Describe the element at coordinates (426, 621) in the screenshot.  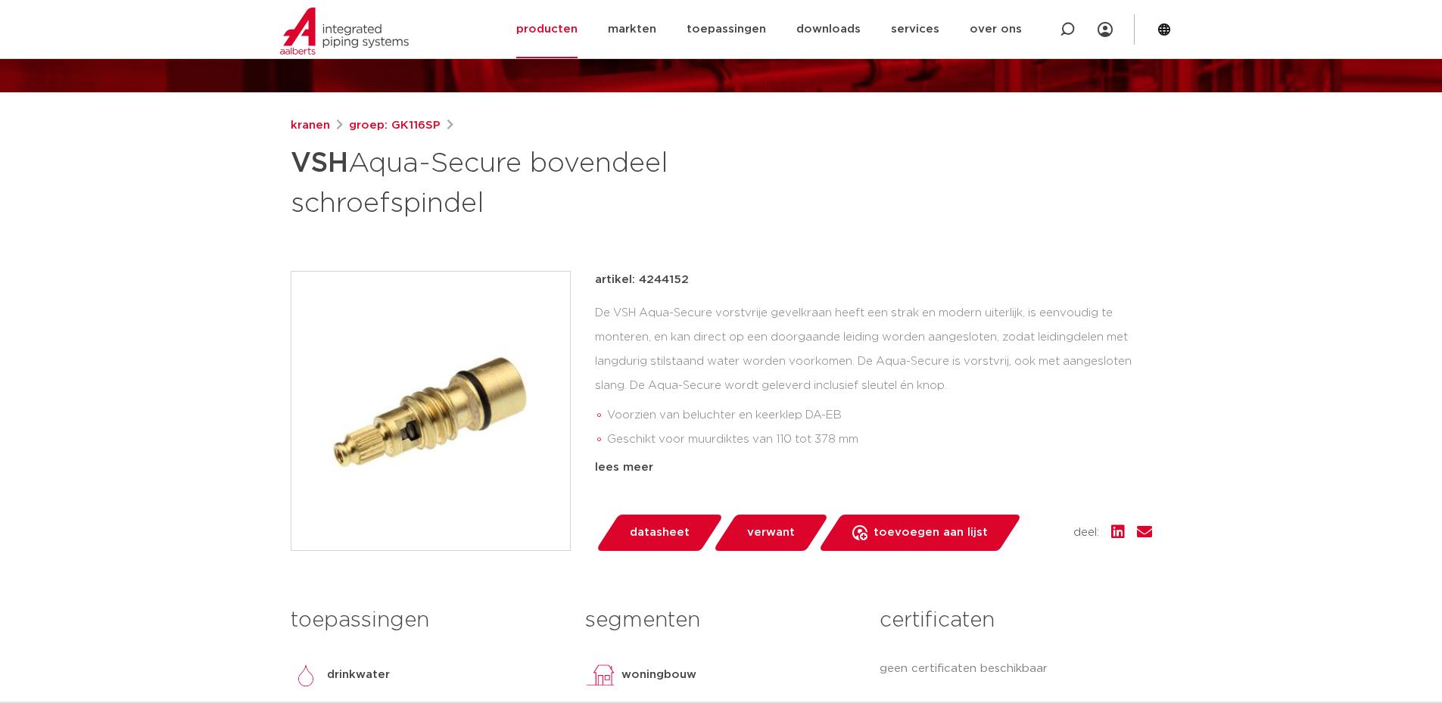
I see `h3: toepassingen` at that location.